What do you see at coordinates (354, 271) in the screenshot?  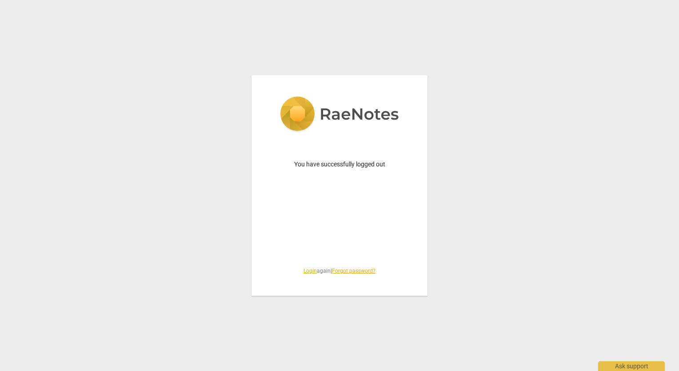 I see `a: Forgot password?` at bounding box center [354, 271].